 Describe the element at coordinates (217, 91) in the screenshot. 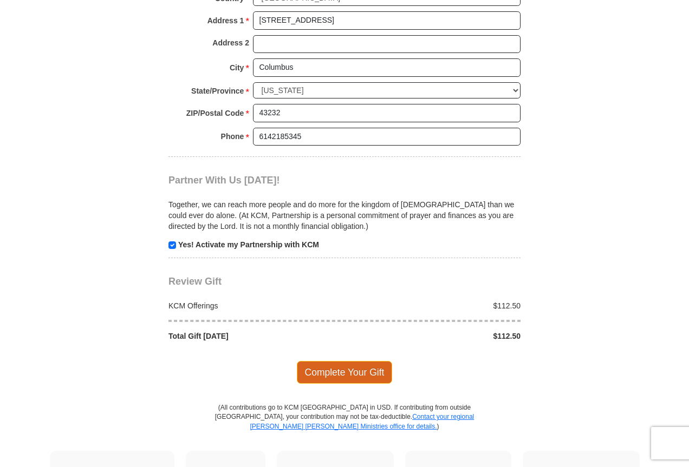

I see `strong: State/Province` at that location.